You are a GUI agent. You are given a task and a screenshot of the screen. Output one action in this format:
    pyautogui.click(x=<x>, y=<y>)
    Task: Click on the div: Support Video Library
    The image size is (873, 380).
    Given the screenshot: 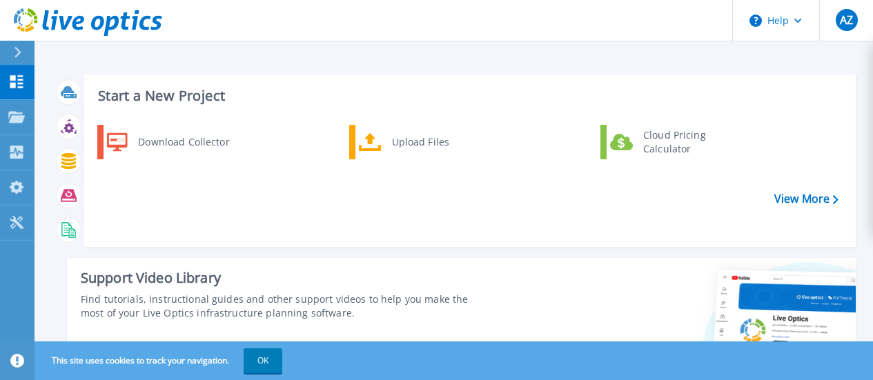 What is the action you would take?
    pyautogui.click(x=286, y=278)
    